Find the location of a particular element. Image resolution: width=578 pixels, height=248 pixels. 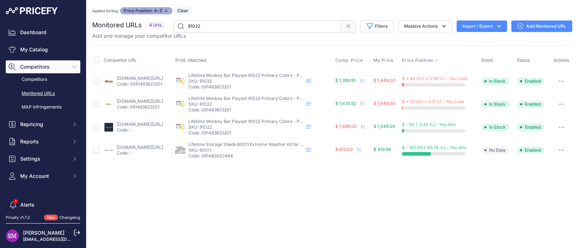

span: Price Position is located at coordinates (417, 60).